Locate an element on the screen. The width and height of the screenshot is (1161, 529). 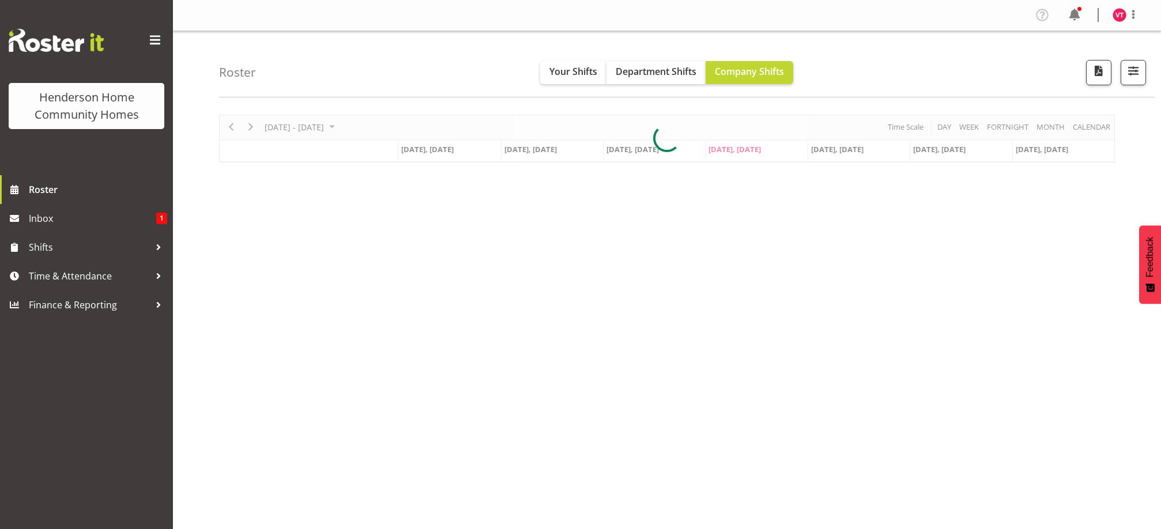
h4: Roster is located at coordinates (237, 72).